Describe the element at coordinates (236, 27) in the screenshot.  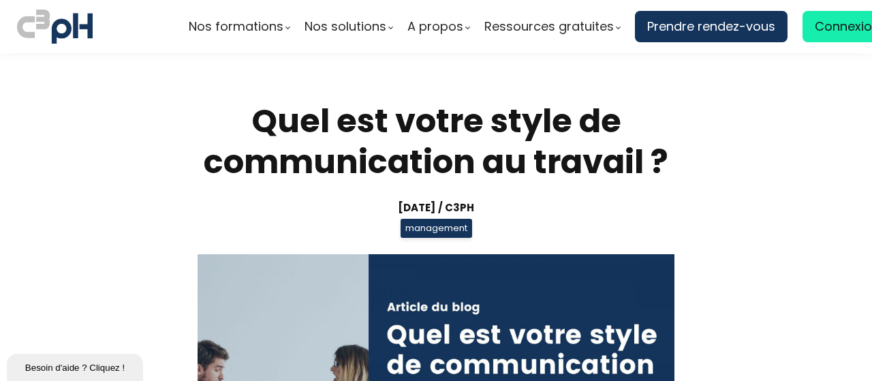
I see `span: Nos formations` at that location.